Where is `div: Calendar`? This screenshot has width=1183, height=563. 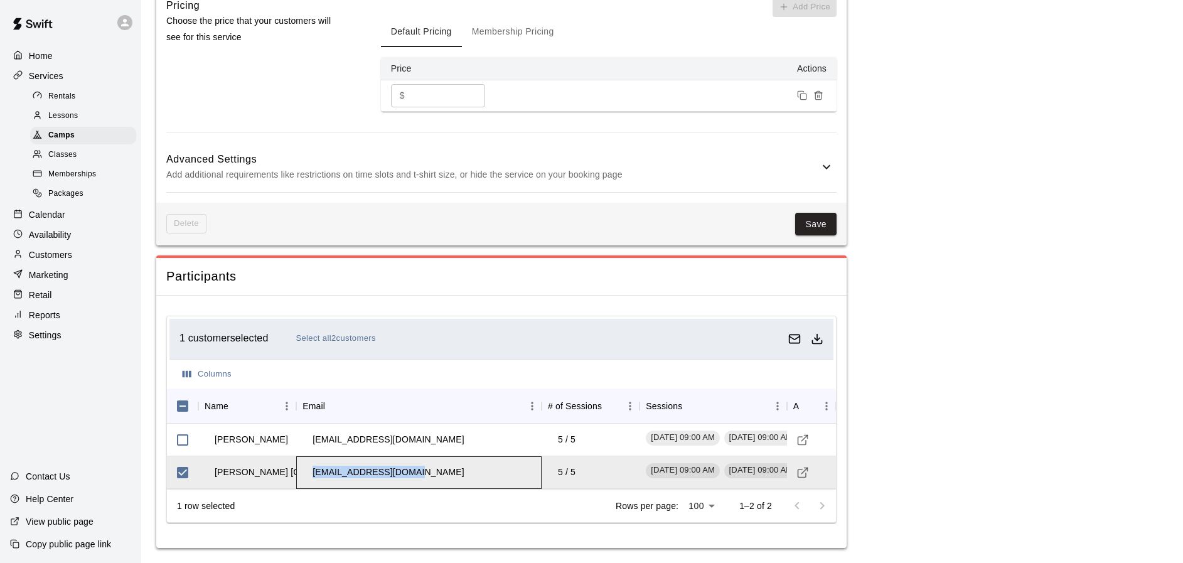 div: Calendar is located at coordinates (70, 215).